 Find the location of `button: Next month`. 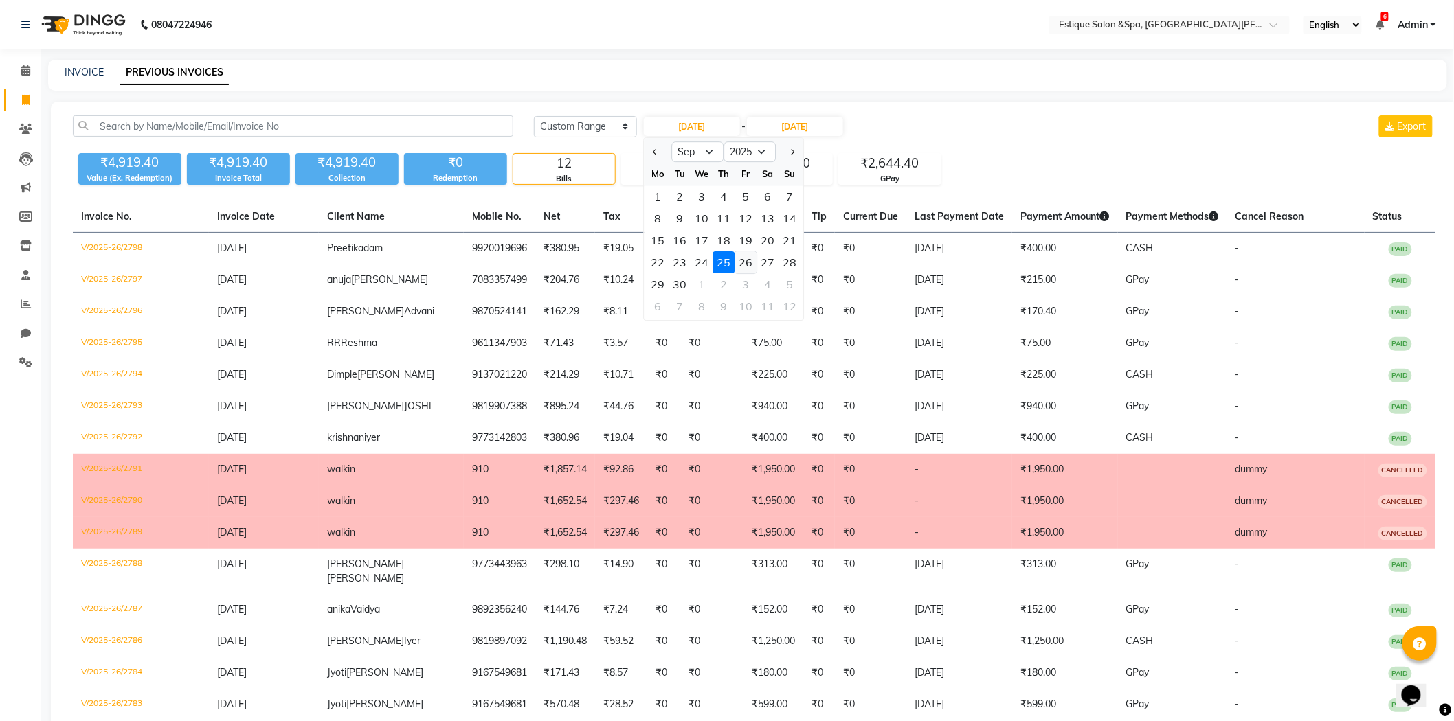

button: Next month is located at coordinates (791, 152).